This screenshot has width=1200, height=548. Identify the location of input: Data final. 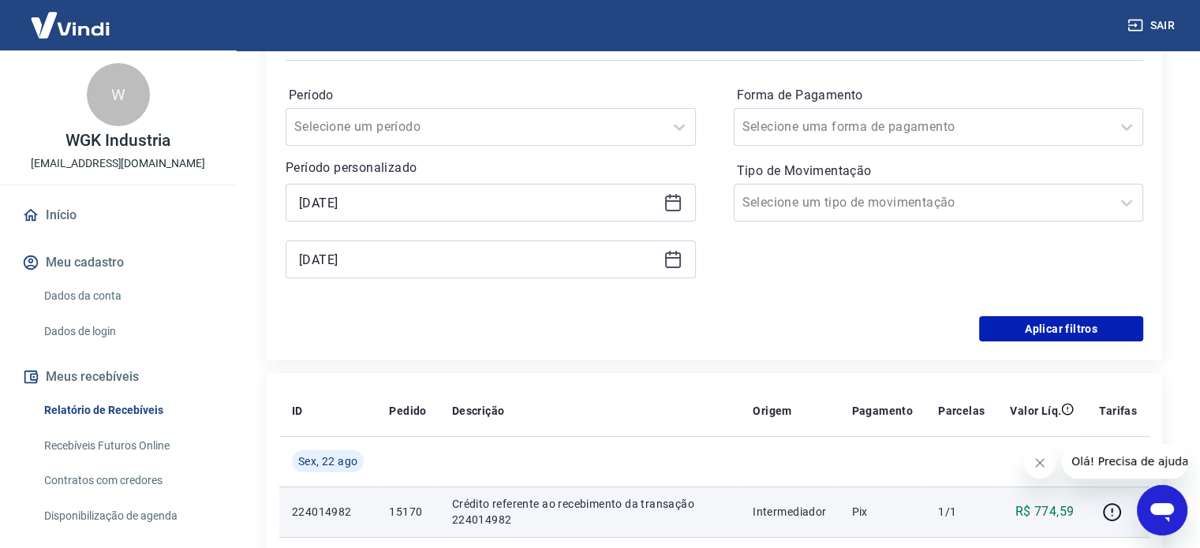
(478, 259).